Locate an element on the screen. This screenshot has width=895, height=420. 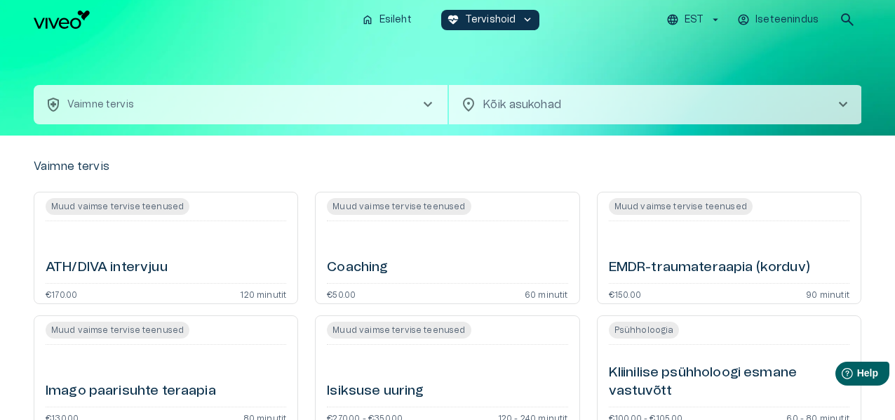
p: EST is located at coordinates (694, 20).